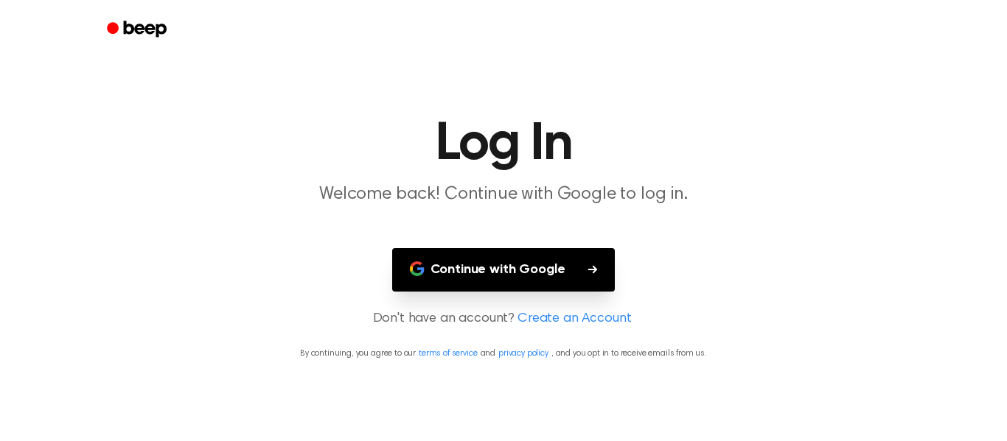 Image resolution: width=1007 pixels, height=441 pixels. What do you see at coordinates (503, 270) in the screenshot?
I see `button: Continue with Google` at bounding box center [503, 270].